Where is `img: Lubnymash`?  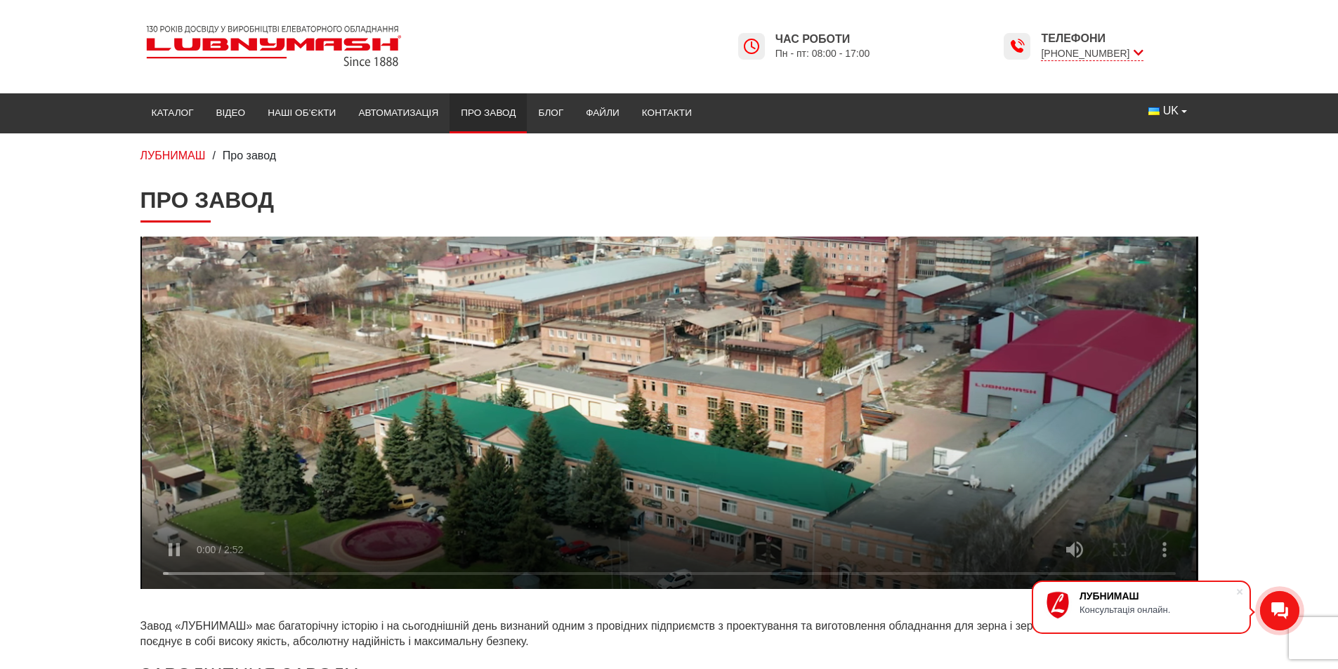 img: Lubnymash is located at coordinates (274, 46).